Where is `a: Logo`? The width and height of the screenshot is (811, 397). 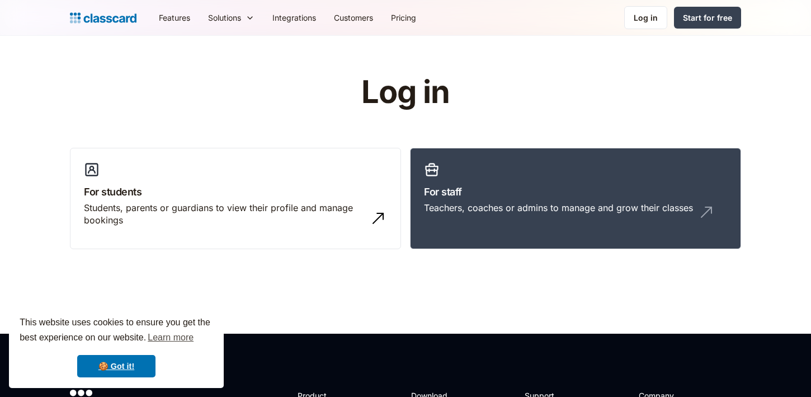 a: Logo is located at coordinates (103, 18).